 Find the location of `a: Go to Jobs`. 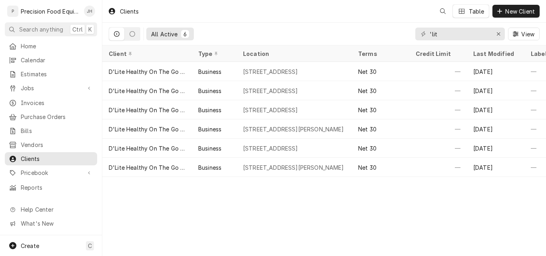

a: Go to Jobs is located at coordinates (51, 88).